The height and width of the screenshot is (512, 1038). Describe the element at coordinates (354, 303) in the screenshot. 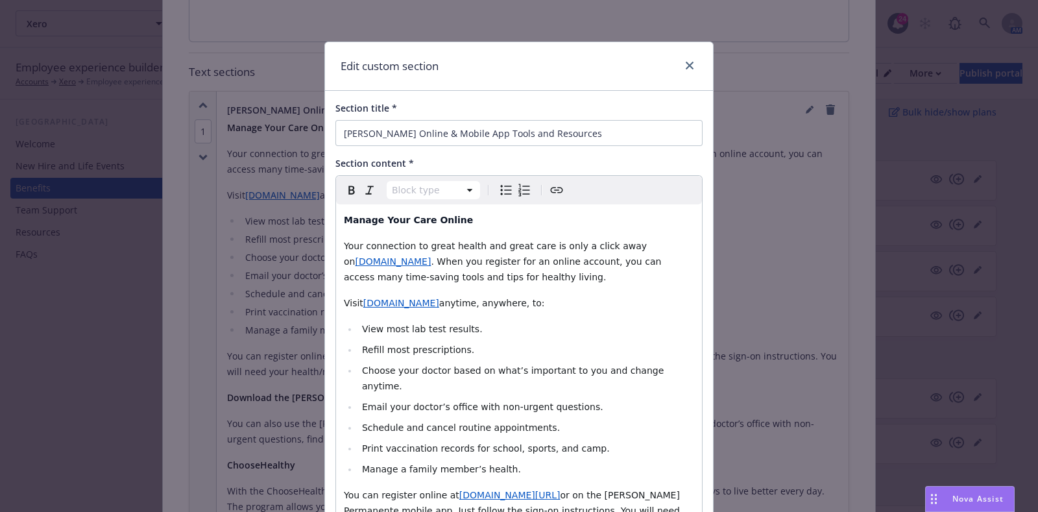

I see `span: Visit` at that location.